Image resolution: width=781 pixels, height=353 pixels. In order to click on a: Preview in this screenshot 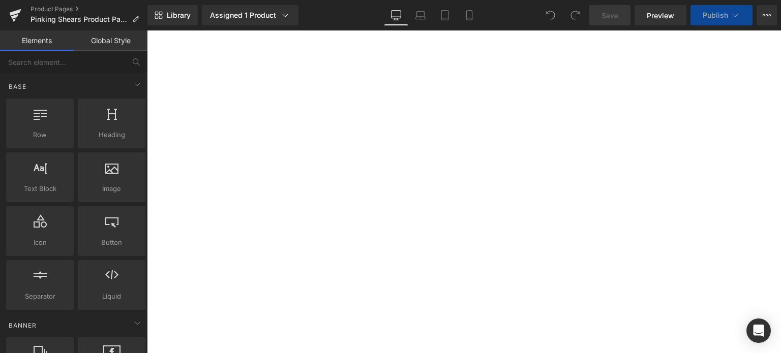, I will do `click(660, 15)`.